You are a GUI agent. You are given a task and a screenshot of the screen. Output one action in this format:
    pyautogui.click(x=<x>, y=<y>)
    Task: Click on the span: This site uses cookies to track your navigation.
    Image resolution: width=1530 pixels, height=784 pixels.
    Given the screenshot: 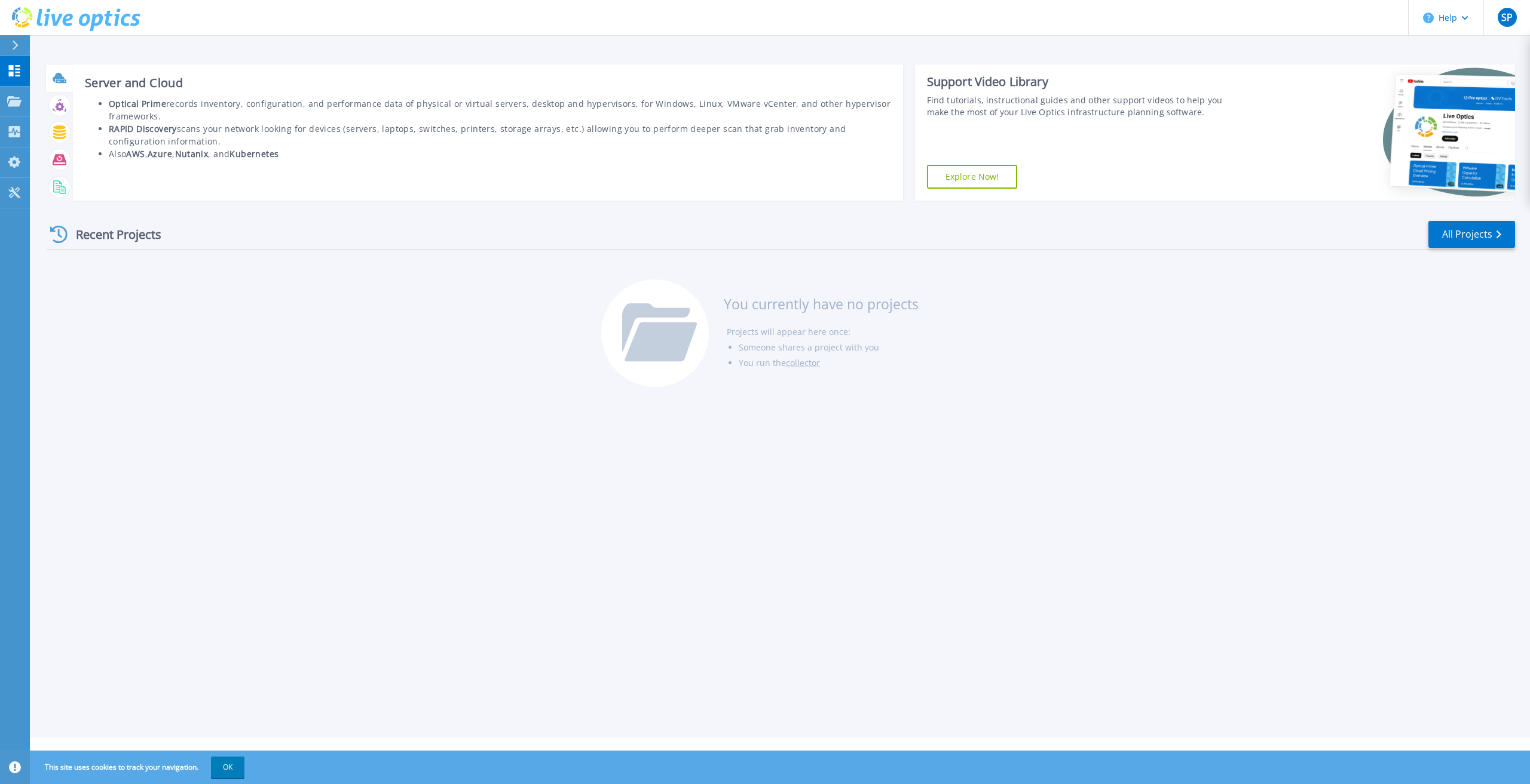 What is the action you would take?
    pyautogui.click(x=139, y=767)
    